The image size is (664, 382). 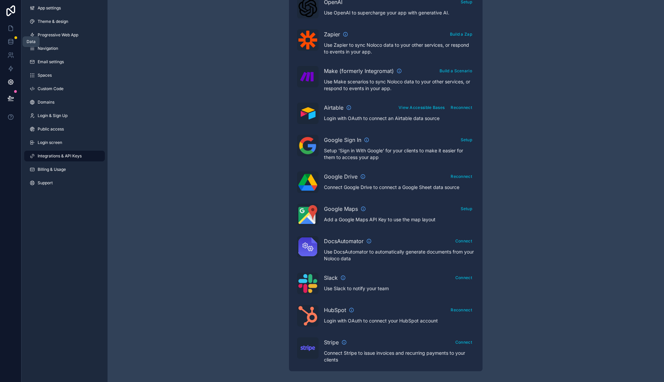 I want to click on span: Login & Sign Up, so click(x=52, y=116).